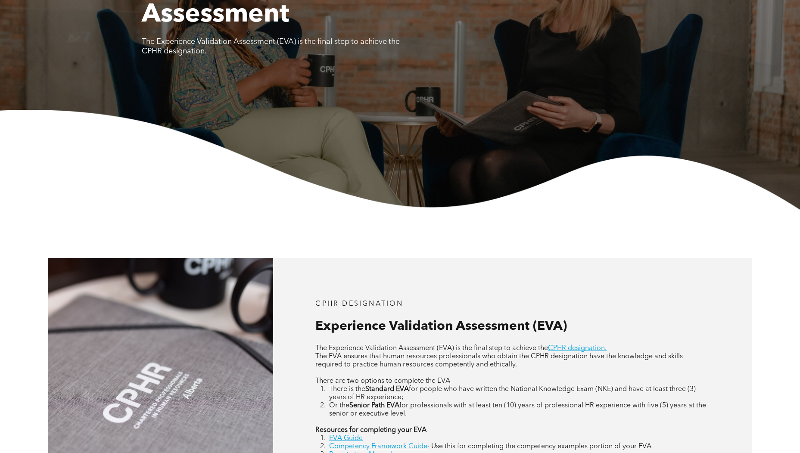 The height and width of the screenshot is (453, 800). I want to click on span: The EVA ensures that human resources professionals who obtain the CPHR designation have the knowl..., so click(499, 361).